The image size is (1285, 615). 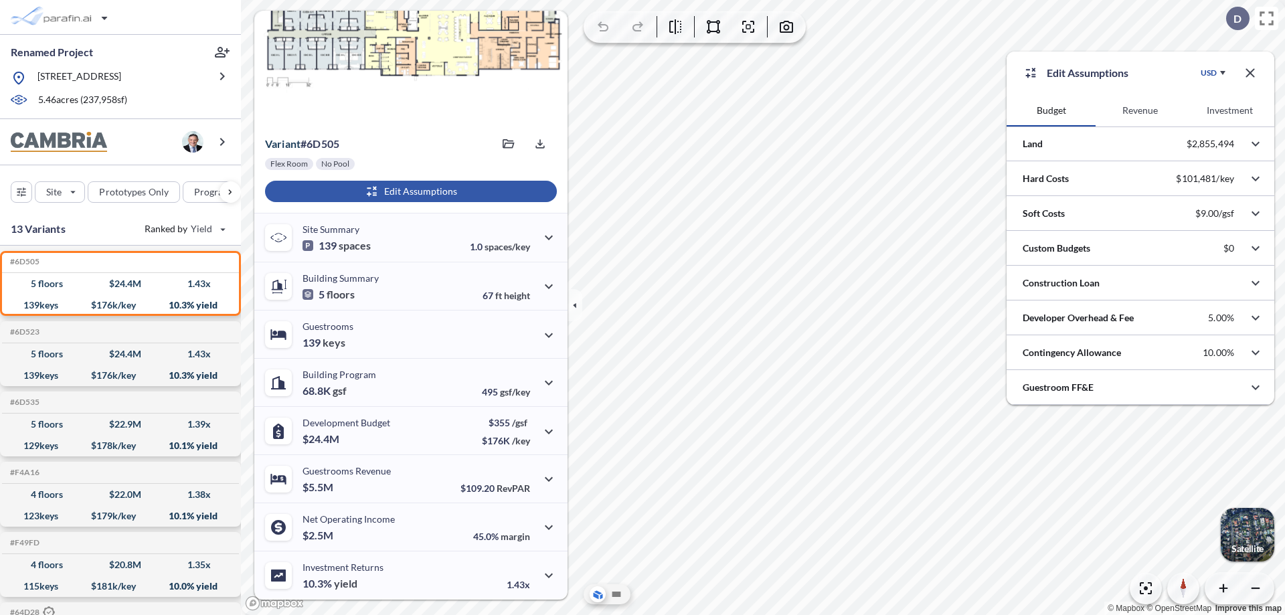 I want to click on span: /gsf, so click(x=519, y=422).